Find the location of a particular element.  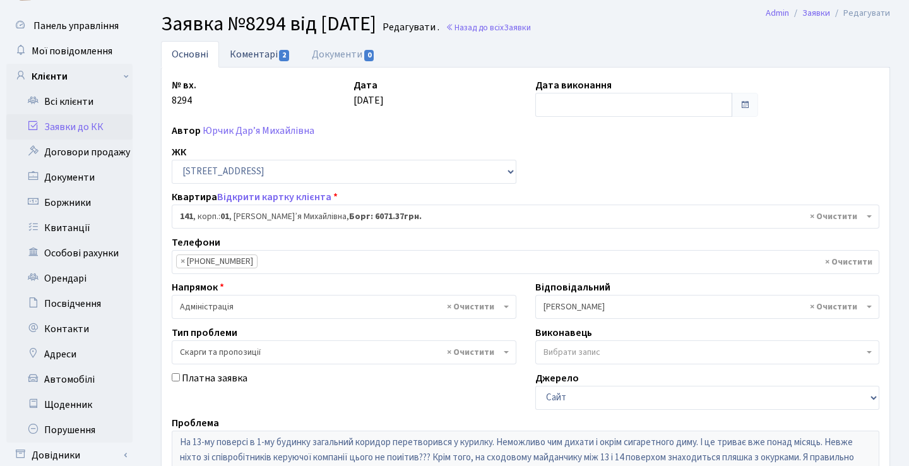

a: Порушення is located at coordinates (69, 430).